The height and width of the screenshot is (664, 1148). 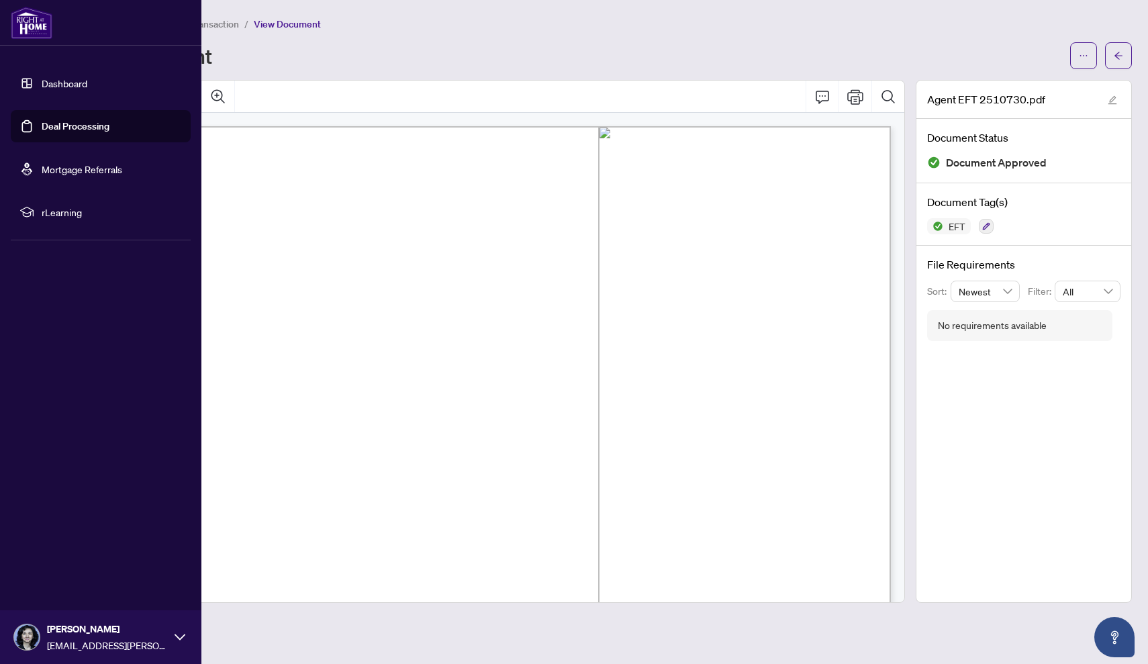 What do you see at coordinates (1112, 100) in the screenshot?
I see `span: edit` at bounding box center [1112, 100].